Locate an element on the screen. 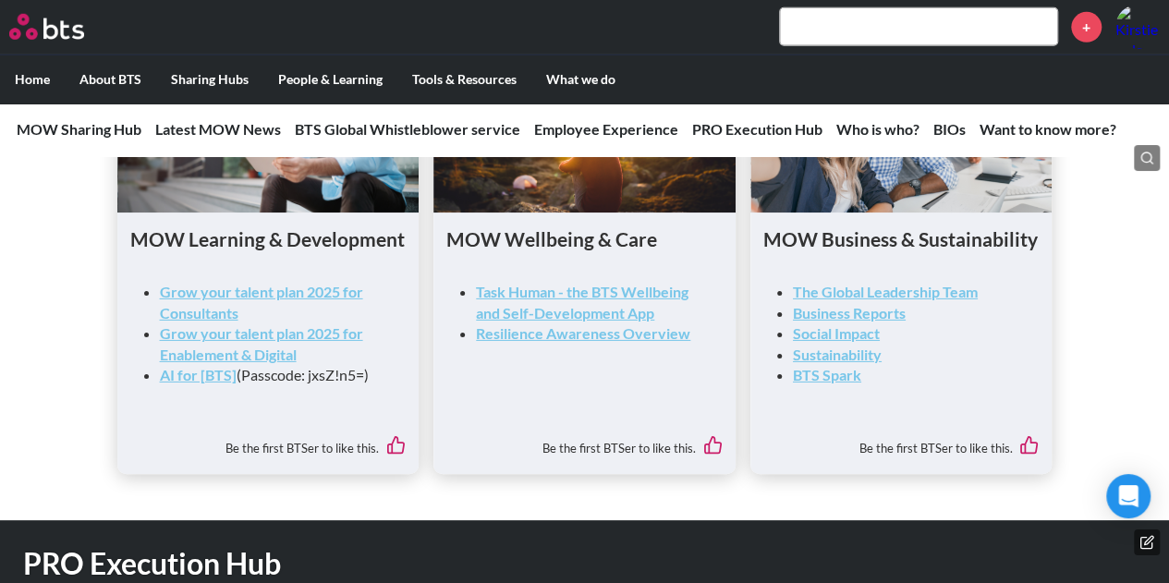  h1: MOW Business & Sustainability is located at coordinates (901, 238).